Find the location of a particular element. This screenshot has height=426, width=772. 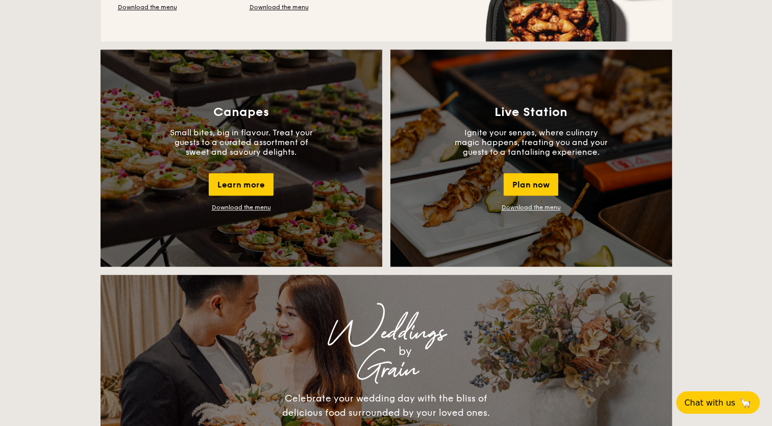

h3: Canapes is located at coordinates (241, 112).